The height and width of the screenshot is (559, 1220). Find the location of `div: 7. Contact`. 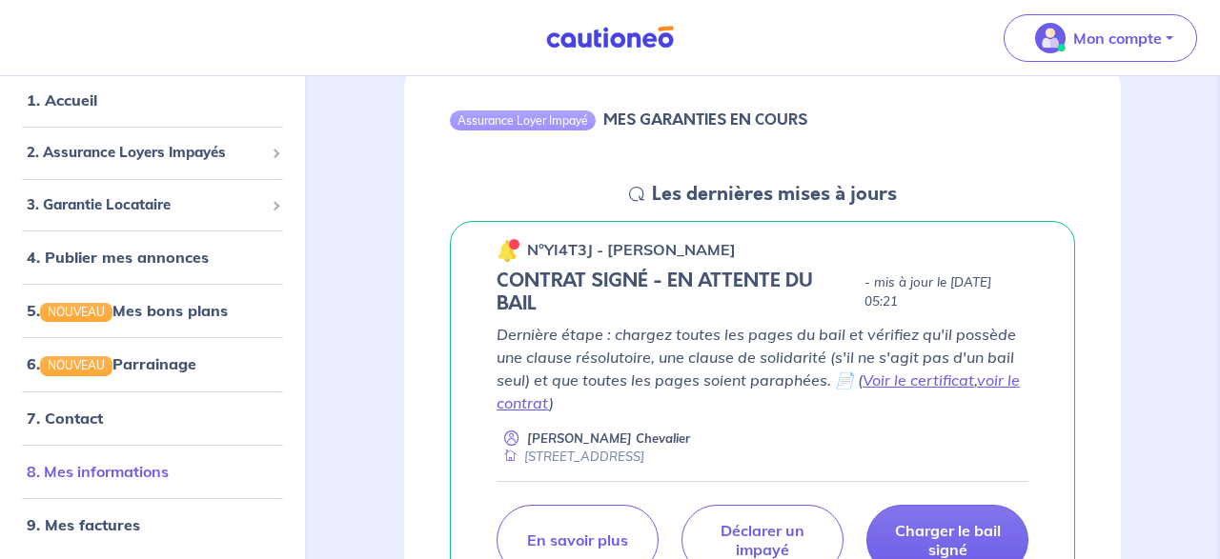

div: 7. Contact is located at coordinates (152, 417).